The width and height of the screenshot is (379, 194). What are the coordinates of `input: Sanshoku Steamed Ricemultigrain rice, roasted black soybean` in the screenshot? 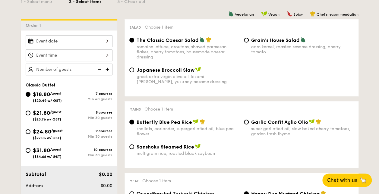 It's located at (132, 147).